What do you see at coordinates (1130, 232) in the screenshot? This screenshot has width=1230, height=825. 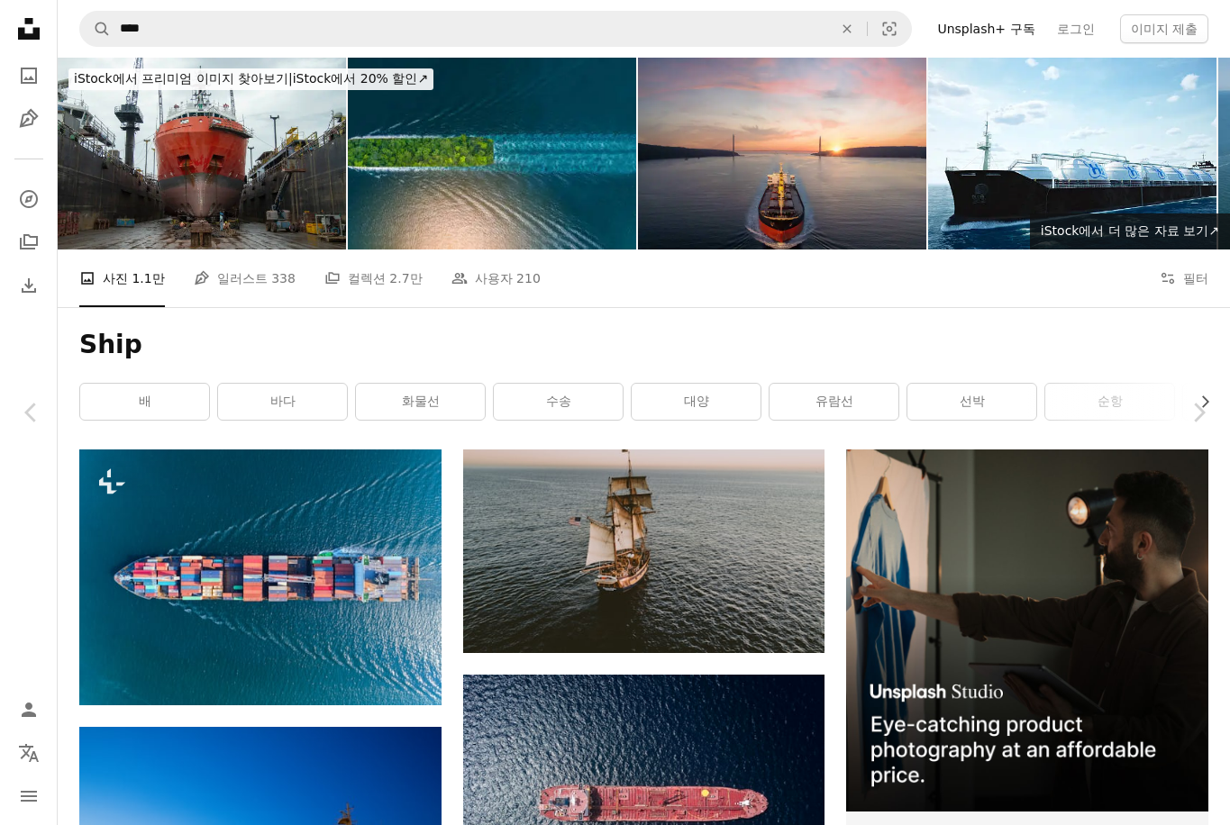 I see `a: iStock에서 더 많은 자료 보기↗` at bounding box center [1130, 232].